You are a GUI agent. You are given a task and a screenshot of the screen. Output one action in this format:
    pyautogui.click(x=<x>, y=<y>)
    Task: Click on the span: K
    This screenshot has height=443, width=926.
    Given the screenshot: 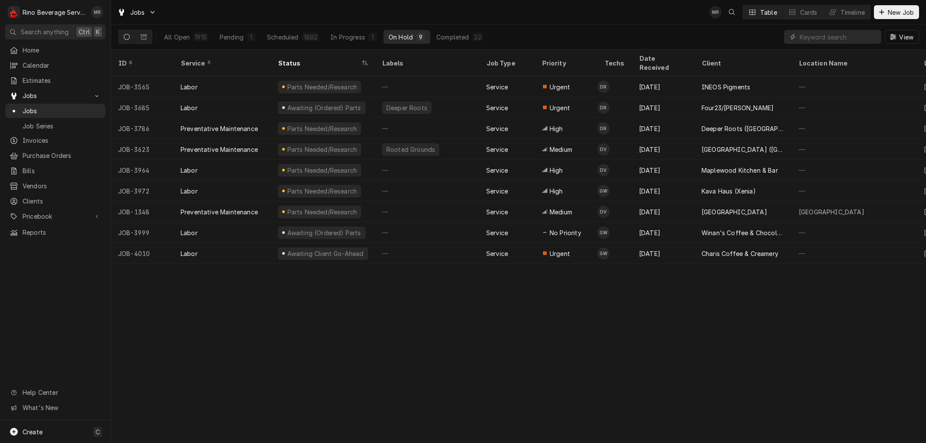 What is the action you would take?
    pyautogui.click(x=98, y=32)
    